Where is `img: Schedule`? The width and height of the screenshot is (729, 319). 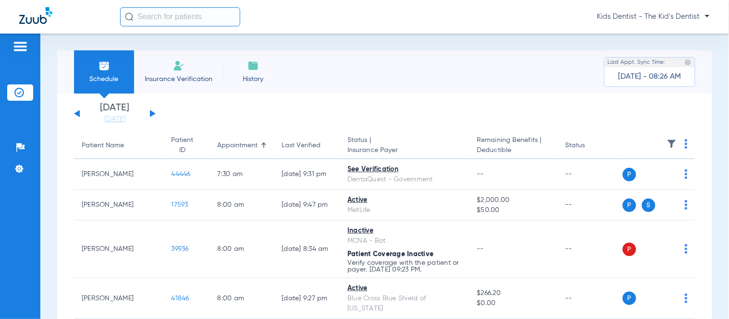 img: Schedule is located at coordinates (104, 66).